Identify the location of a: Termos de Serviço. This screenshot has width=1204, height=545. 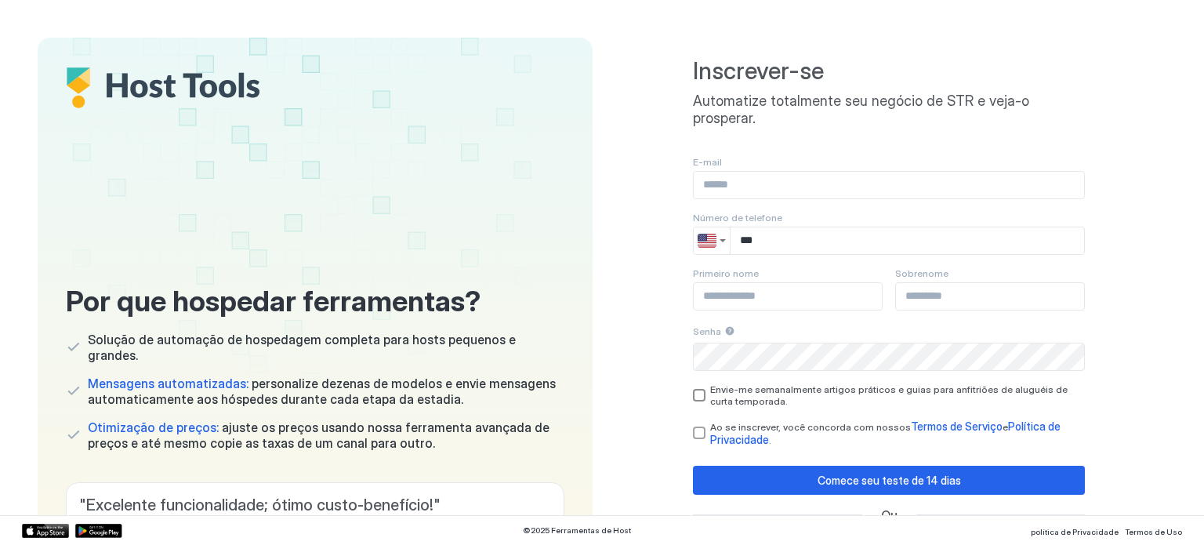
(956, 426).